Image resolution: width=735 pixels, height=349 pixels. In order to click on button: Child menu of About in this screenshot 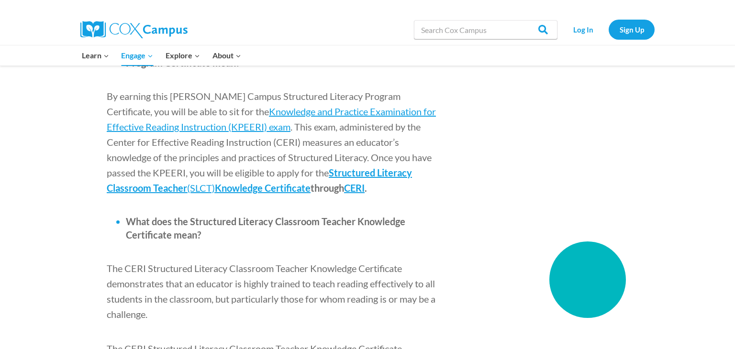, I will do `click(227, 55)`.